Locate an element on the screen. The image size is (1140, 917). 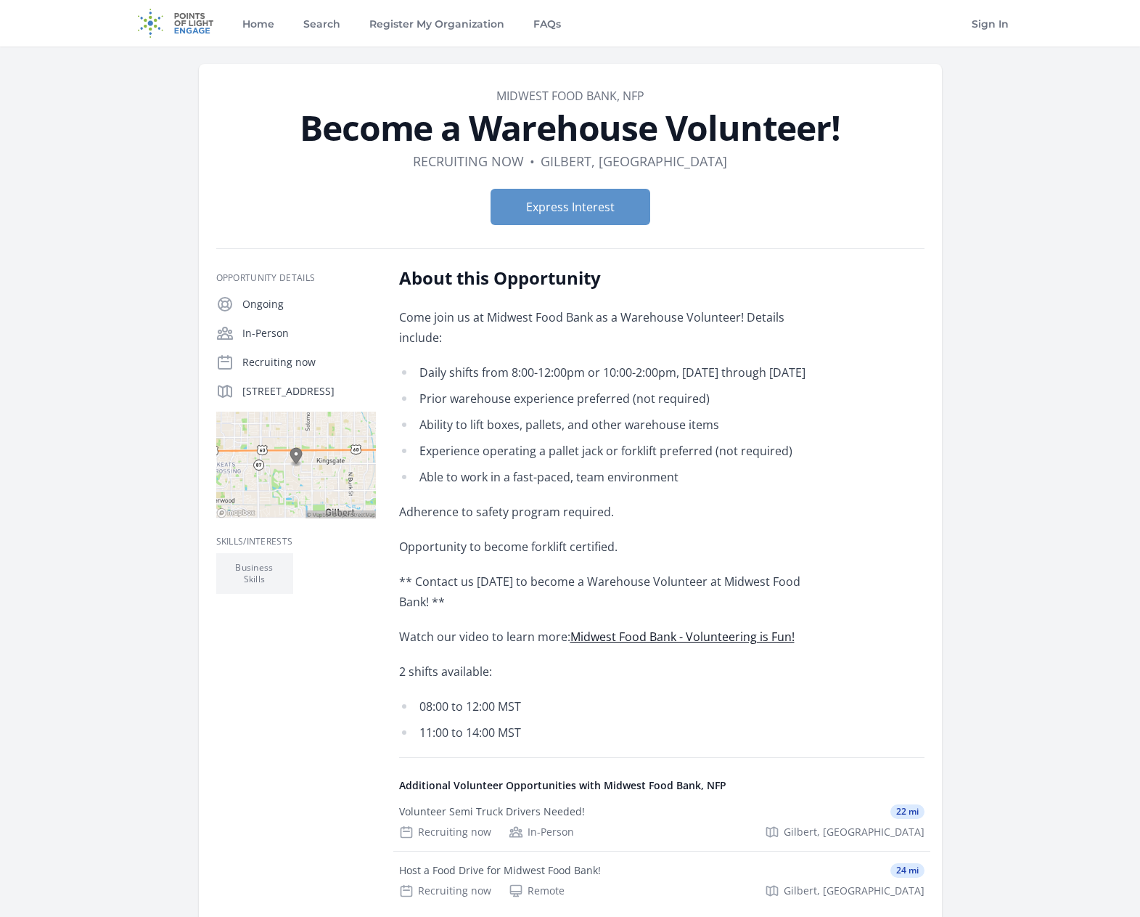
li: Prior warehouse experience preferred (not required) is located at coordinates (611, 399).